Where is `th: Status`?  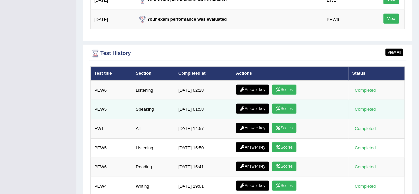
th: Status is located at coordinates (376, 73).